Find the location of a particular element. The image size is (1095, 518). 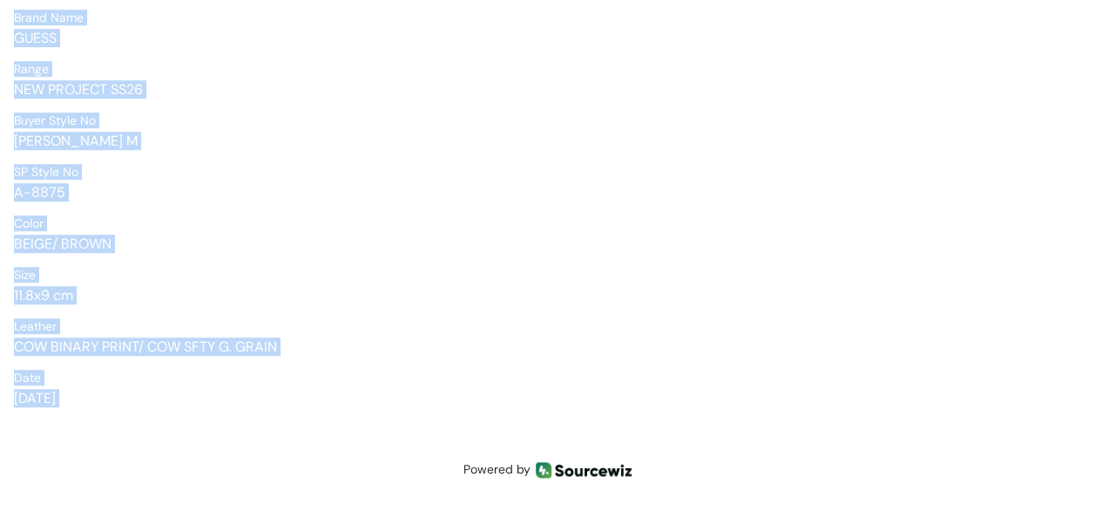

span: Leather is located at coordinates (547, 326).